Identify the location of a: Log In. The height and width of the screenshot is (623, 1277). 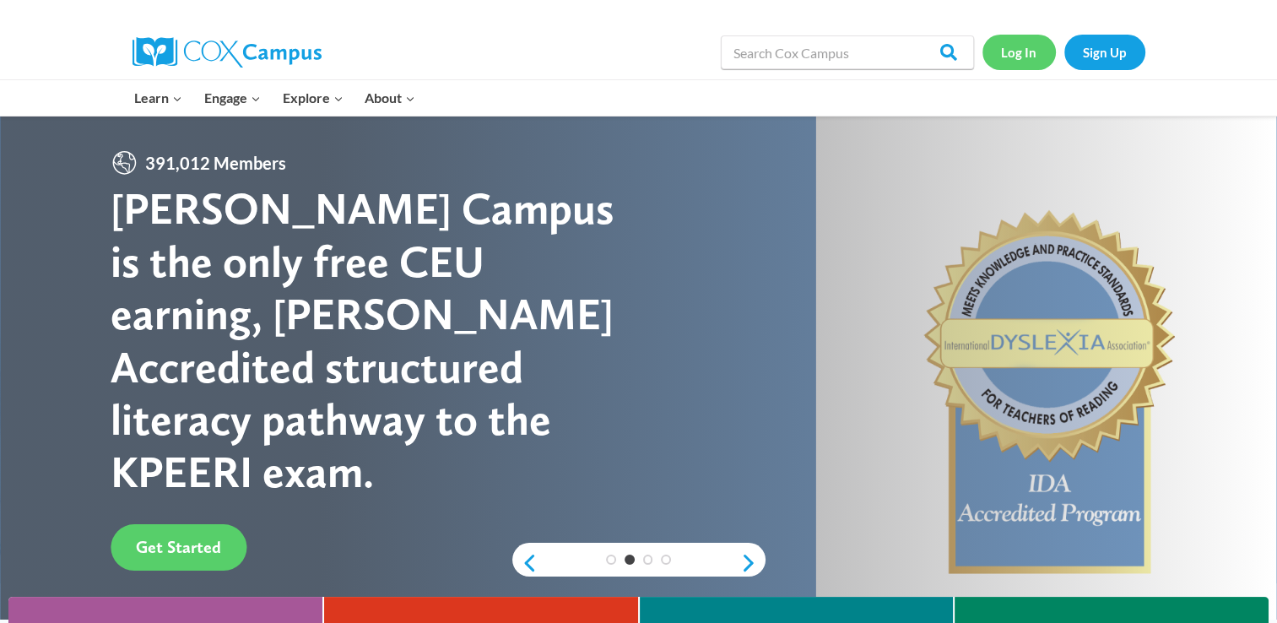
(1019, 51).